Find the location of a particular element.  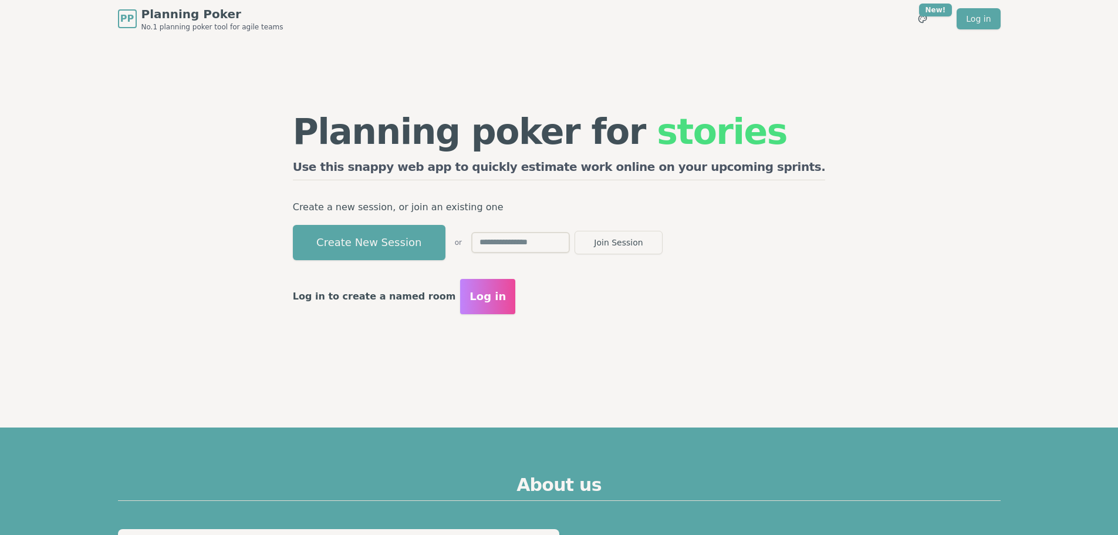

h1: Planning poker for is located at coordinates (559, 131).